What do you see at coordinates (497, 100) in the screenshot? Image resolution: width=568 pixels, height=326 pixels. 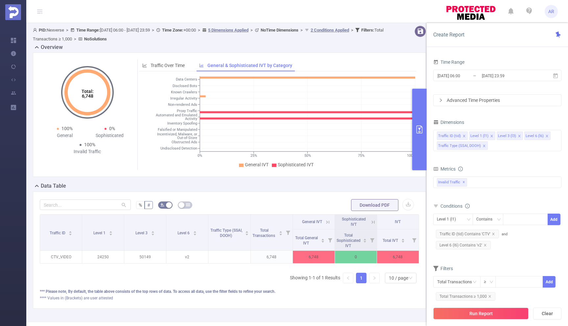 I see `div: icon: rightAdvanced Time Properties` at bounding box center [497, 100].